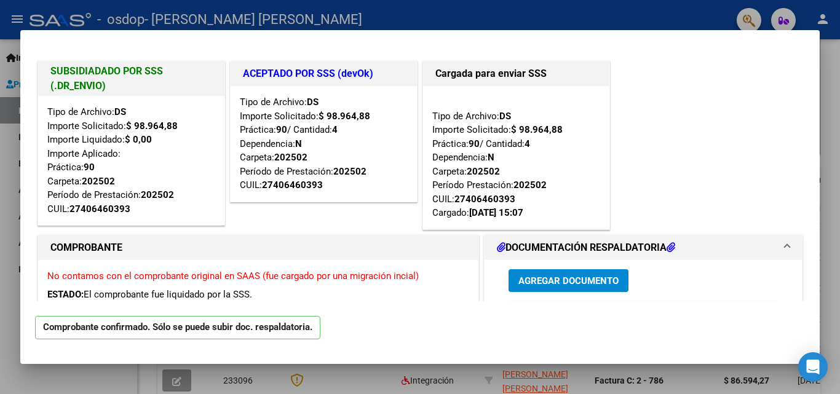 This screenshot has width=840, height=394. I want to click on mat-expansion-panel-header: DOCUMENTACIÓN RESPALDATORIA, so click(643, 248).